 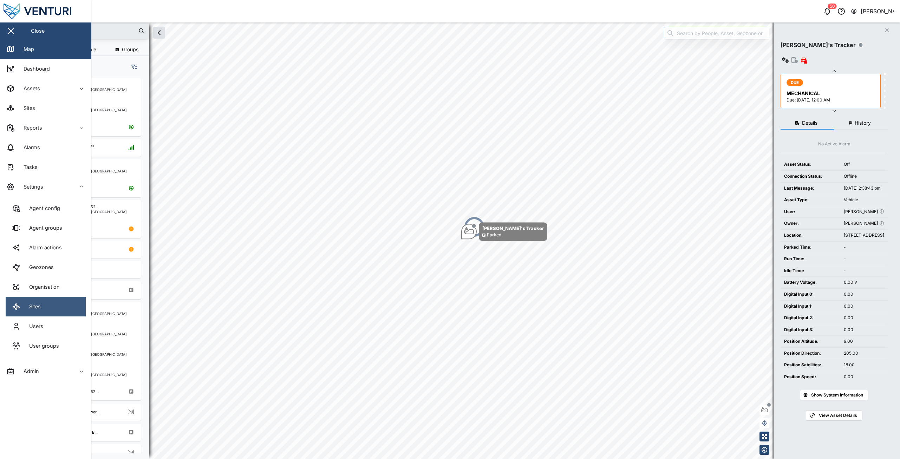 What do you see at coordinates (810, 318) in the screenshot?
I see `div: Digital Input 2:` at bounding box center [810, 318].